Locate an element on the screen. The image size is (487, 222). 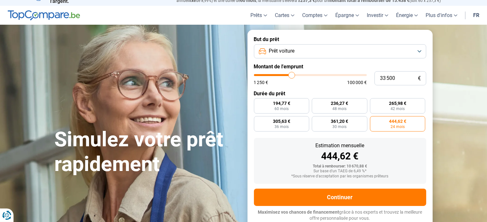
span: 305,63 € is located at coordinates (281, 121).